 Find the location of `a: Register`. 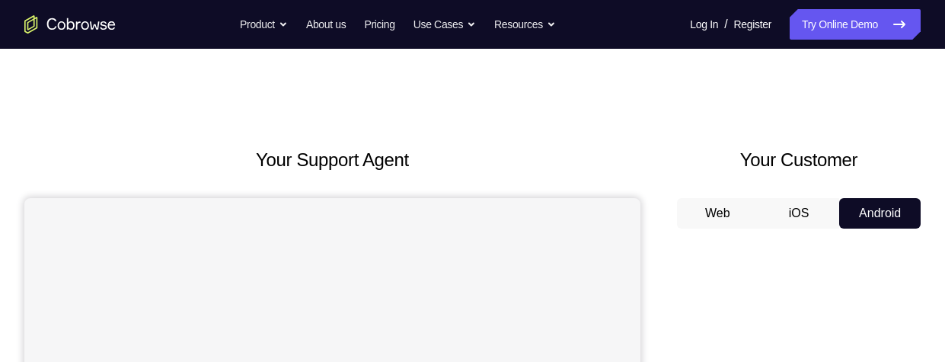

a: Register is located at coordinates (752, 24).